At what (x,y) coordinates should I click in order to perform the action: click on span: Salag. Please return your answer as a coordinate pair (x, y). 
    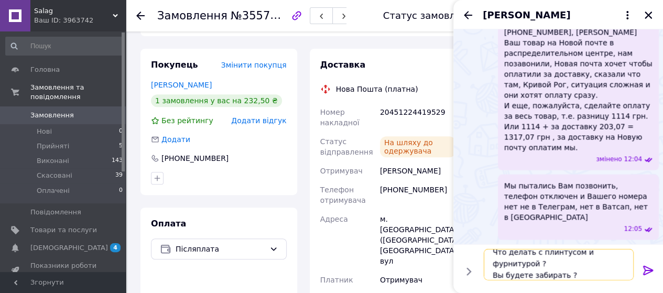
    Looking at the image, I should click on (73, 11).